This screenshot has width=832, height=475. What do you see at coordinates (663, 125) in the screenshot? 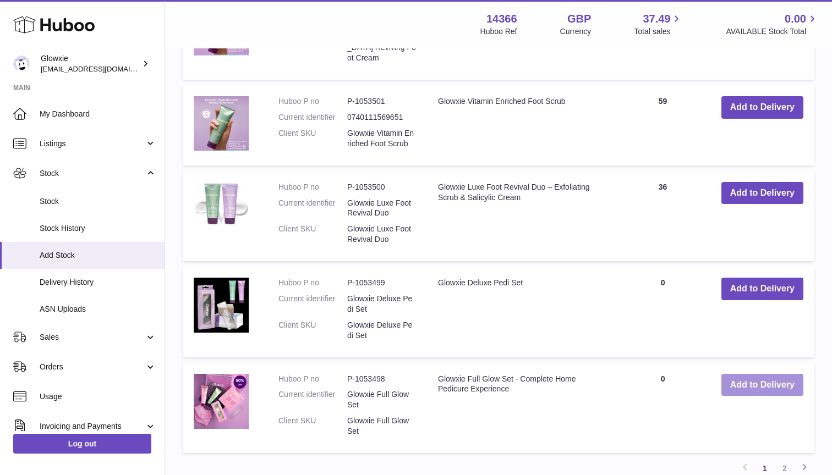
I see `td: 59` at bounding box center [663, 125].